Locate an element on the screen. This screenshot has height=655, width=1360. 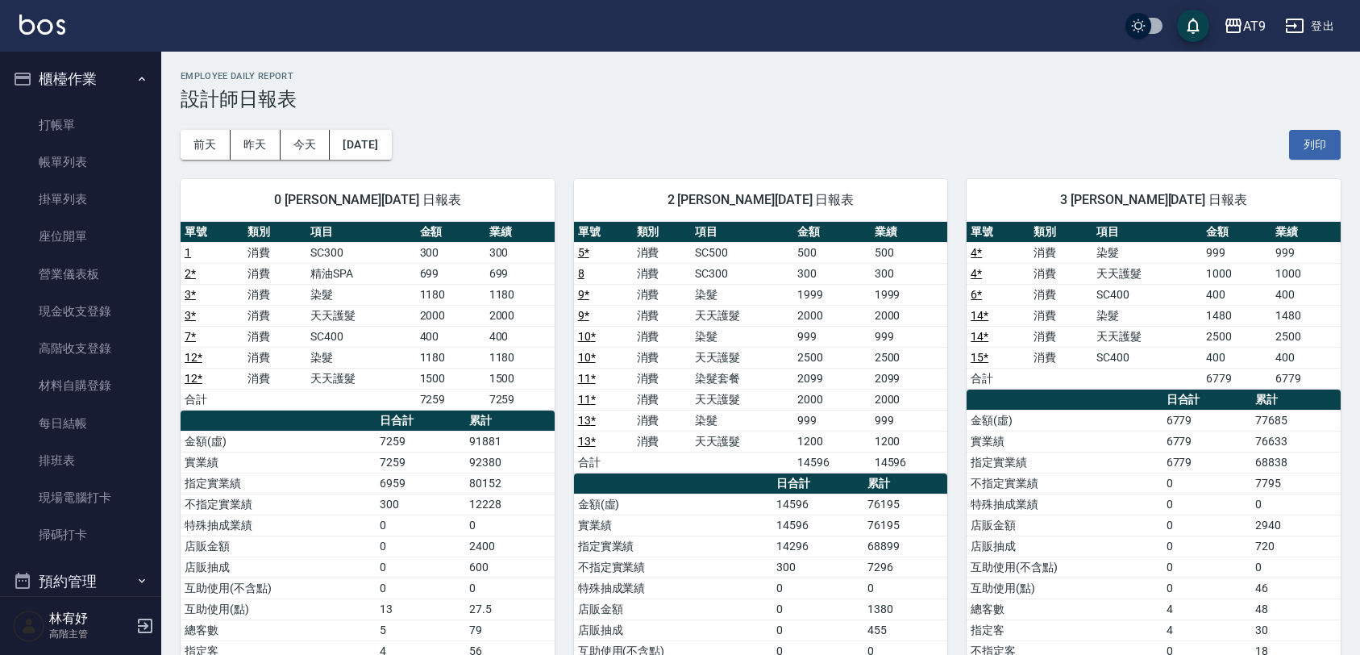
td: 14296 is located at coordinates (818, 546).